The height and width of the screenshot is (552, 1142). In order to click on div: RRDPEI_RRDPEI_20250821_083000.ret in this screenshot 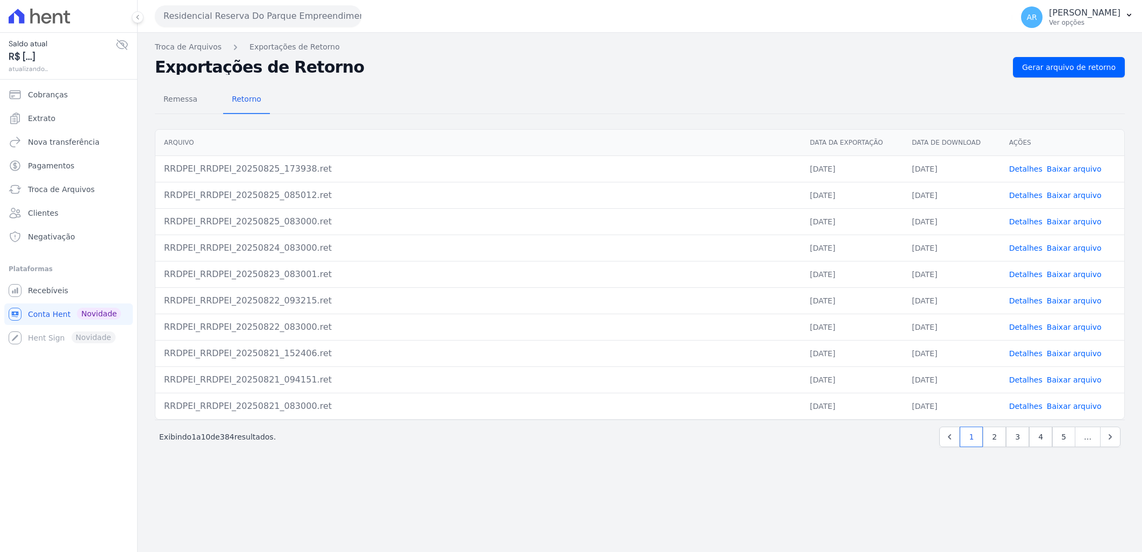, I will do `click(478, 406)`.